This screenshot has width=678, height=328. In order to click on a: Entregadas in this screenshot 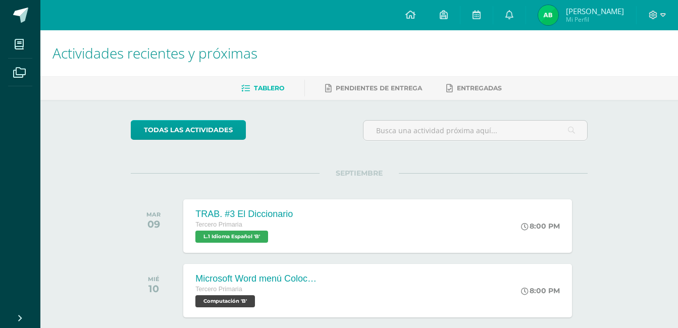, I will do `click(474, 88)`.